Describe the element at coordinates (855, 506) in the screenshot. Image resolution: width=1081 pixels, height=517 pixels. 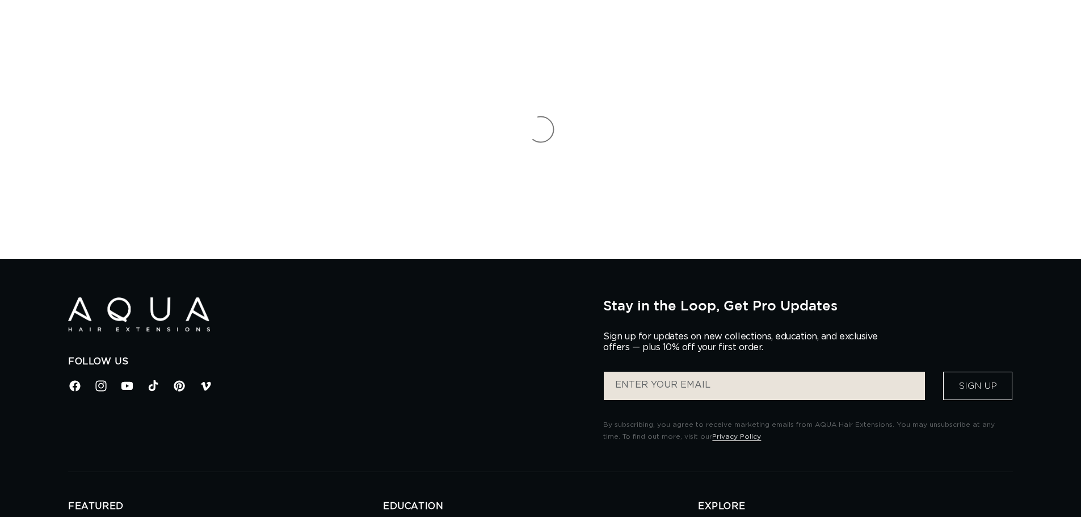
I see `h2: EXPLORE` at that location.